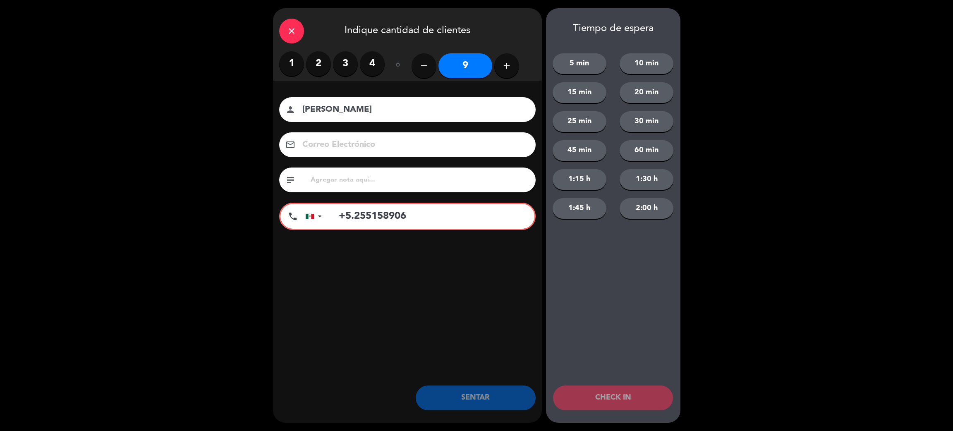  What do you see at coordinates (476, 398) in the screenshot?
I see `button: SENTAR` at bounding box center [476, 398].